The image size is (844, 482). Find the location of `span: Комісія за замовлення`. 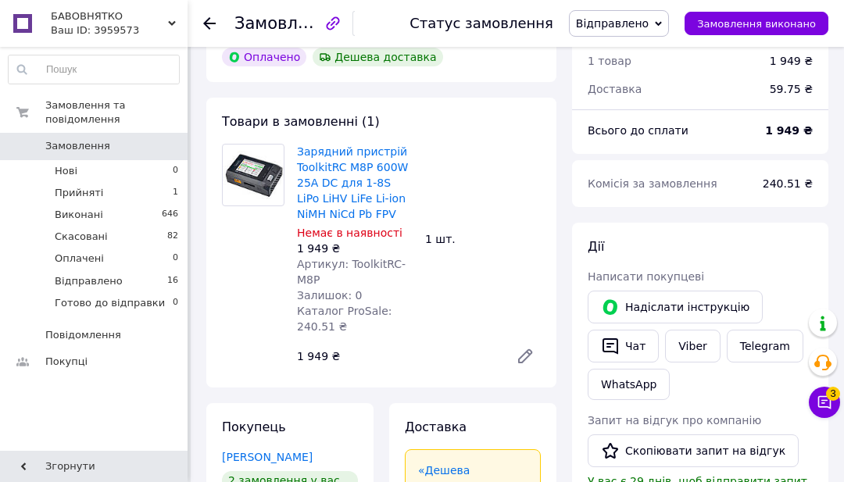

span: Комісія за замовлення is located at coordinates (652, 184).